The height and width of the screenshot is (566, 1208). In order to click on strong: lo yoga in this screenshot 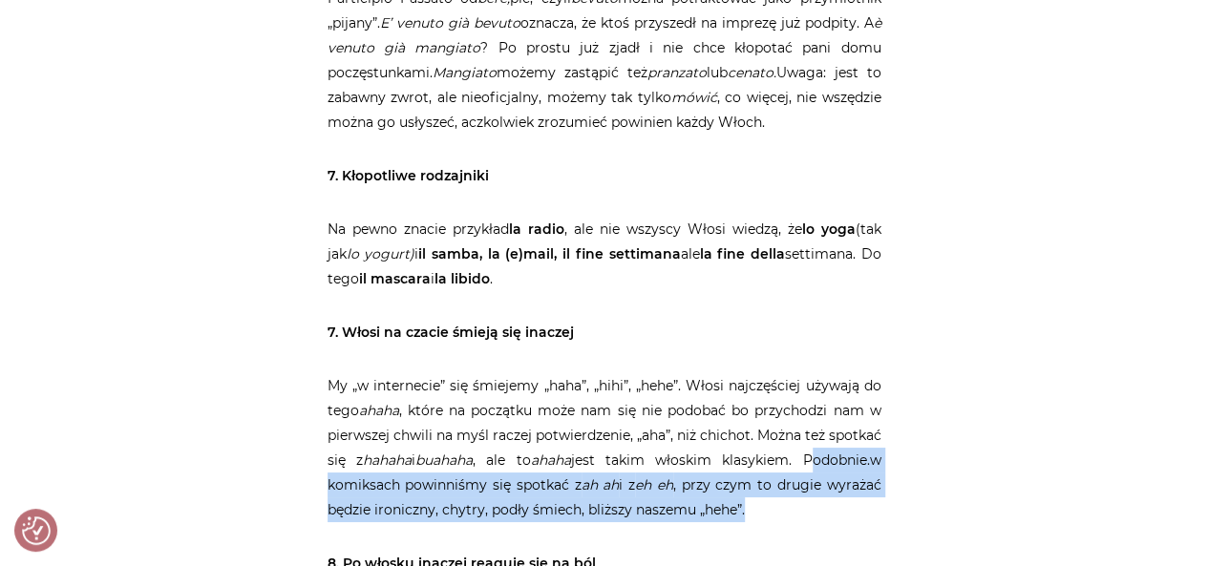, I will do `click(829, 229)`.